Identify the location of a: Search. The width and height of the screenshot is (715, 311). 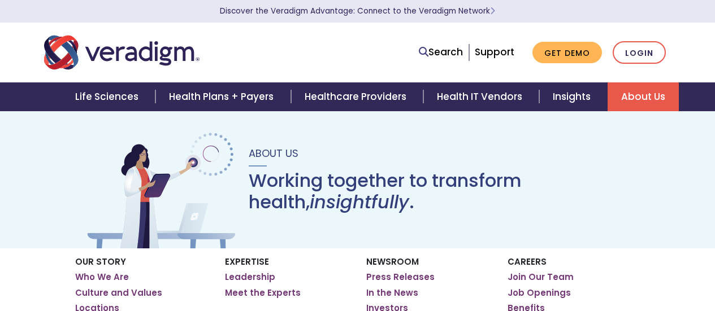
(441, 52).